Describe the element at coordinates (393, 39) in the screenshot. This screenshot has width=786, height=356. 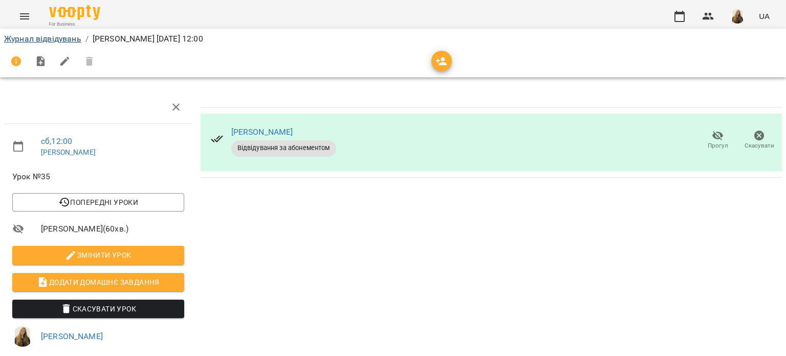
I see `nav: breadcrumb` at that location.